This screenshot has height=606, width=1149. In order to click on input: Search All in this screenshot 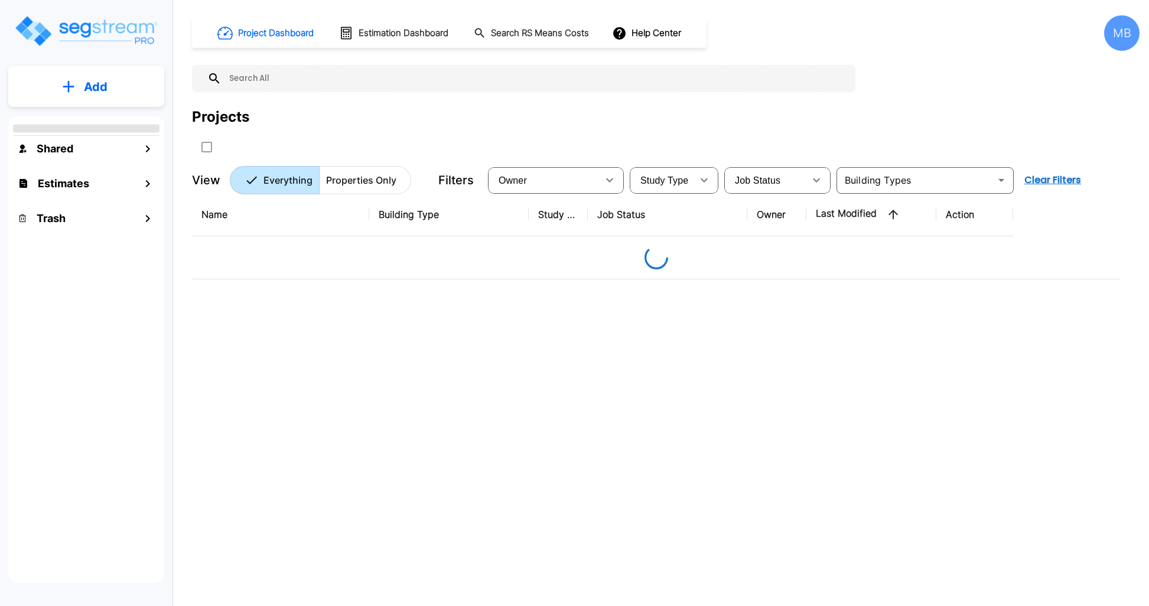, I will do `click(535, 79)`.